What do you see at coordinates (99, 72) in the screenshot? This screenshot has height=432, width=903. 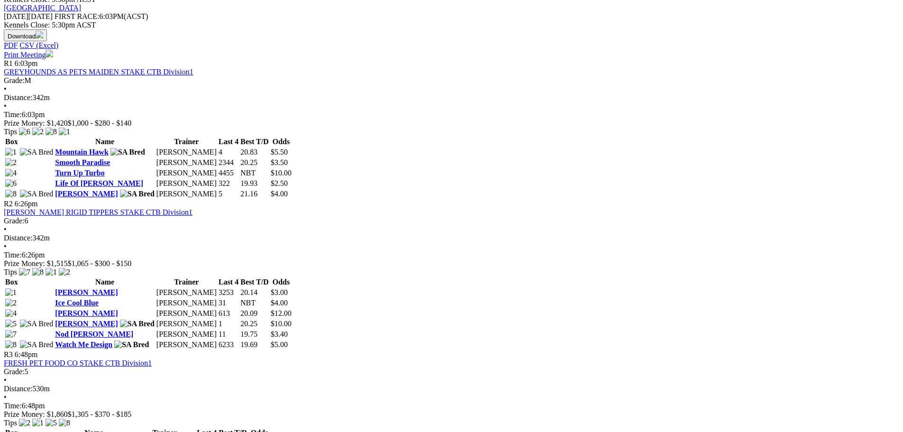 I see `a: GREYHOUNDS AS PETS MAIDEN STAKE CTB Division1` at bounding box center [99, 72].